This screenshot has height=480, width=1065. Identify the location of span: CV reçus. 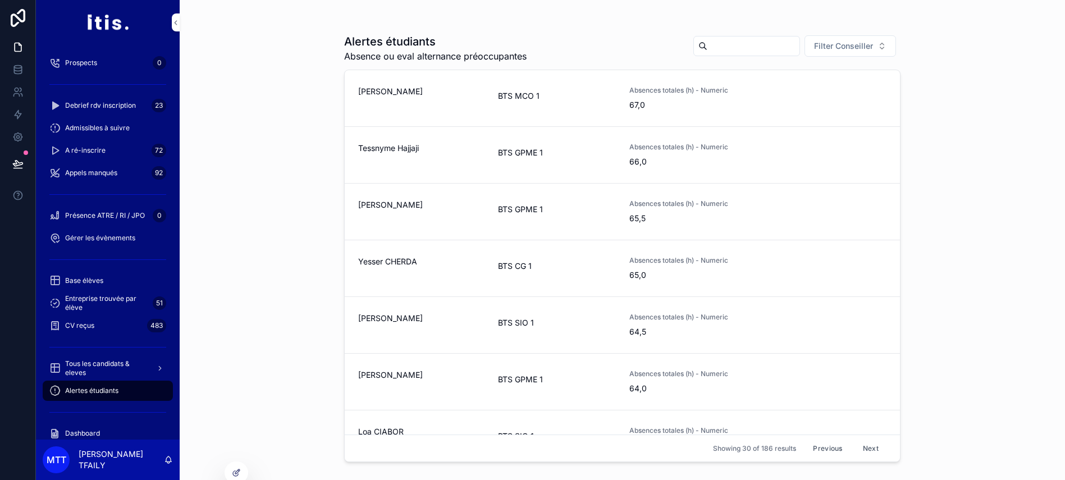
(80, 326).